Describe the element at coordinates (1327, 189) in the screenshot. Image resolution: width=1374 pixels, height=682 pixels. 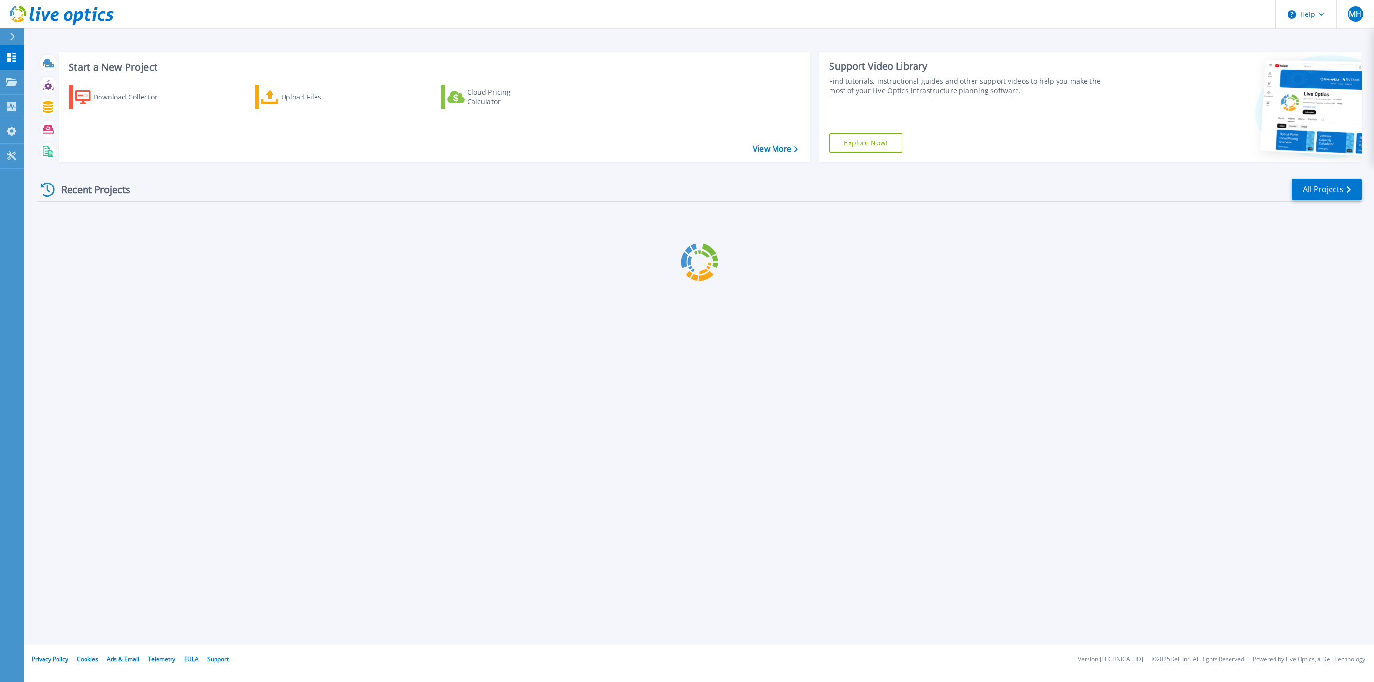
I see `a: All Projects` at that location.